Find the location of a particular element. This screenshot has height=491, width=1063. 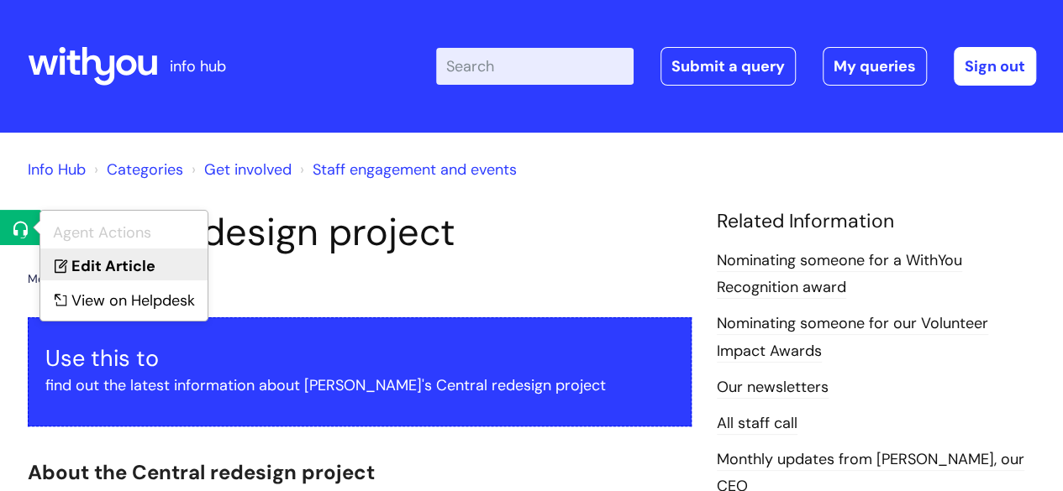

input: Search is located at coordinates (534, 66).